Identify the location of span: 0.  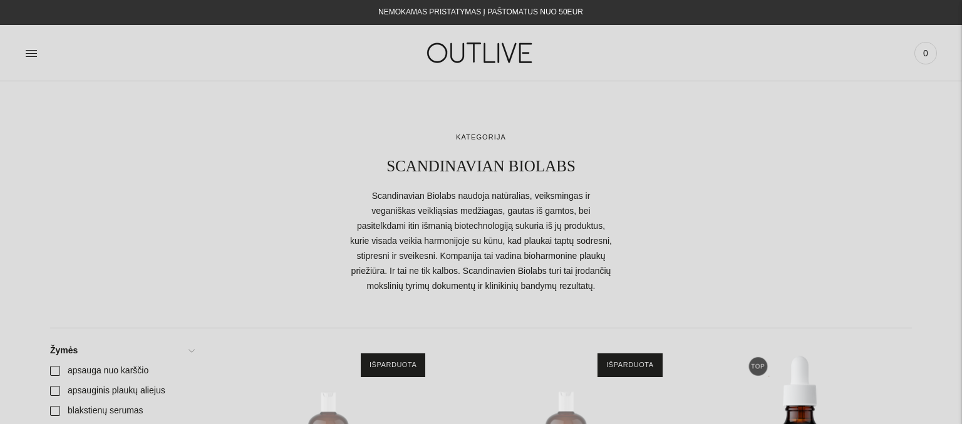
(925, 53).